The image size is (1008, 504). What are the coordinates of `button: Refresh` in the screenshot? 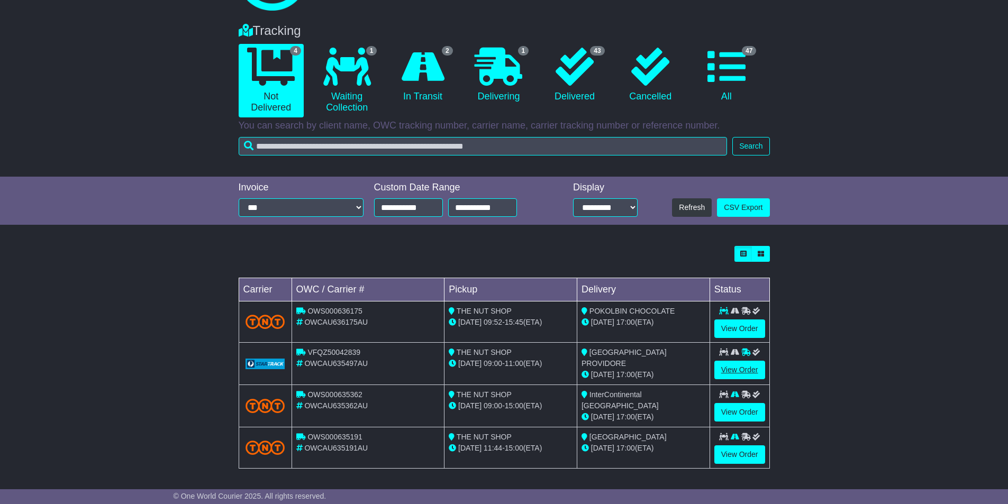 It's located at (691, 207).